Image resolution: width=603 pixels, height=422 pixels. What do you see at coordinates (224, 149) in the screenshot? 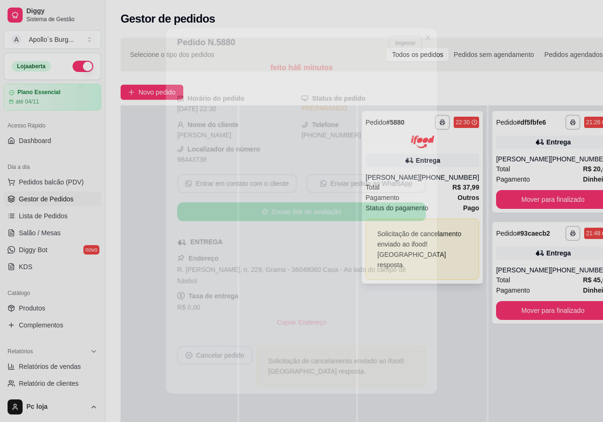
I see `strong: Localizador do número` at bounding box center [224, 149].